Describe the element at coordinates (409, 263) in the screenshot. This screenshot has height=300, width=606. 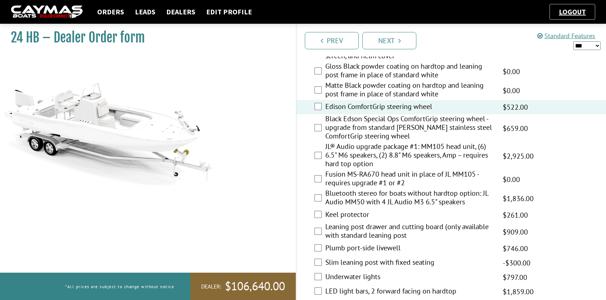
I see `label: Slim leaning post with fixed seating` at that location.